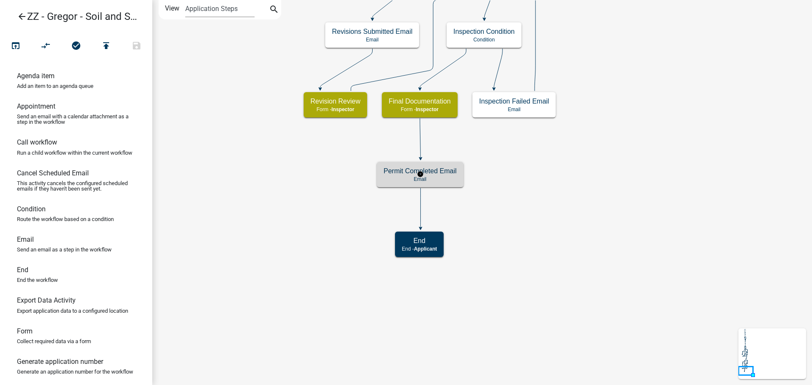  I want to click on button: search, so click(274, 10).